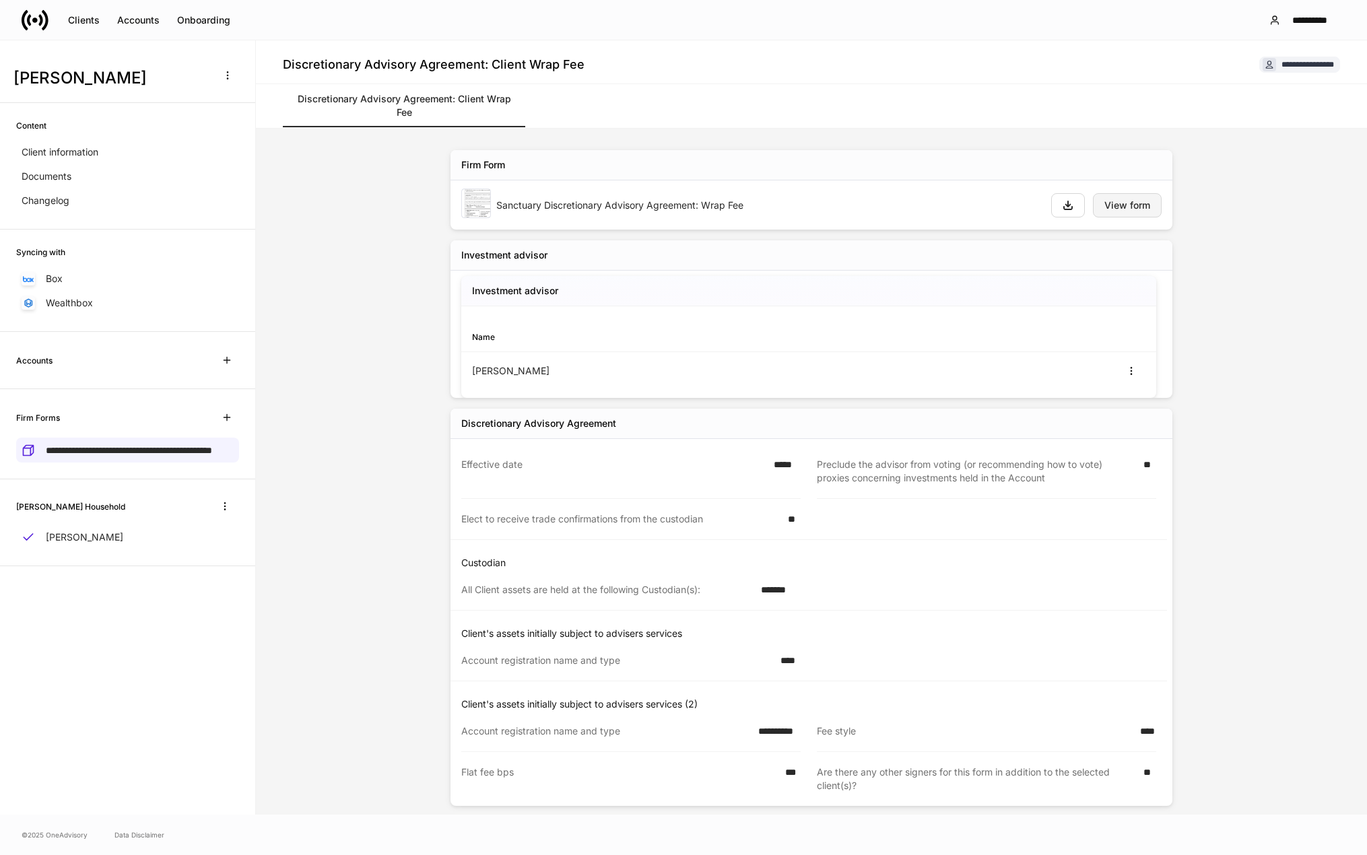 This screenshot has height=855, width=1367. What do you see at coordinates (127, 279) in the screenshot?
I see `a: Box` at bounding box center [127, 279].